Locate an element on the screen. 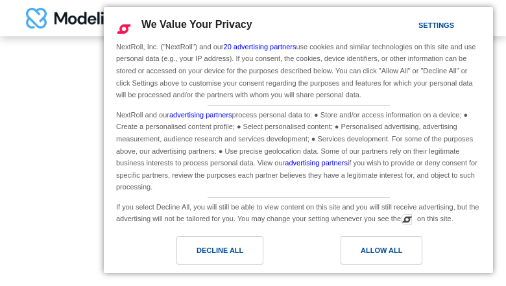 The height and width of the screenshot is (286, 506). a: Decline All is located at coordinates (205, 254).